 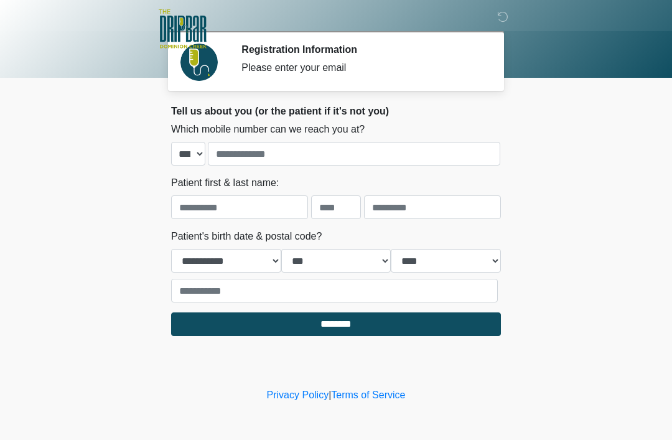 I want to click on img: The DRIPBaR - San Antonio Dominion Creek Logo, so click(x=182, y=30).